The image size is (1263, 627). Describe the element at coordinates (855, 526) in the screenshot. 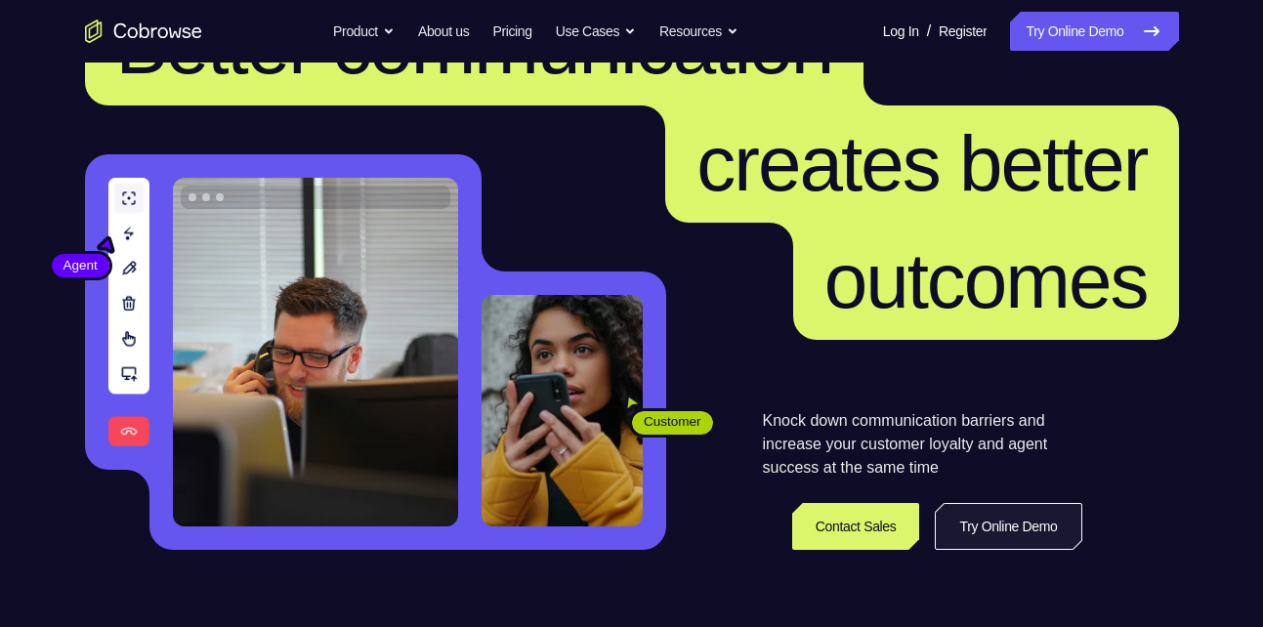

I see `a: Contact Sales` at that location.